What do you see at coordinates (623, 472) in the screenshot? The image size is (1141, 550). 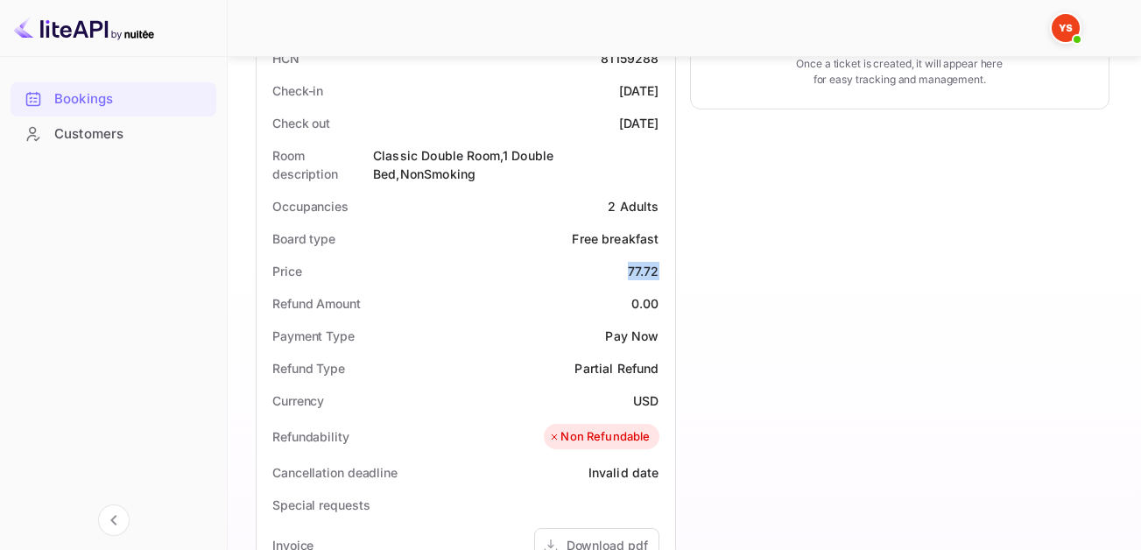 I see `div: Invalid date` at bounding box center [623, 472].